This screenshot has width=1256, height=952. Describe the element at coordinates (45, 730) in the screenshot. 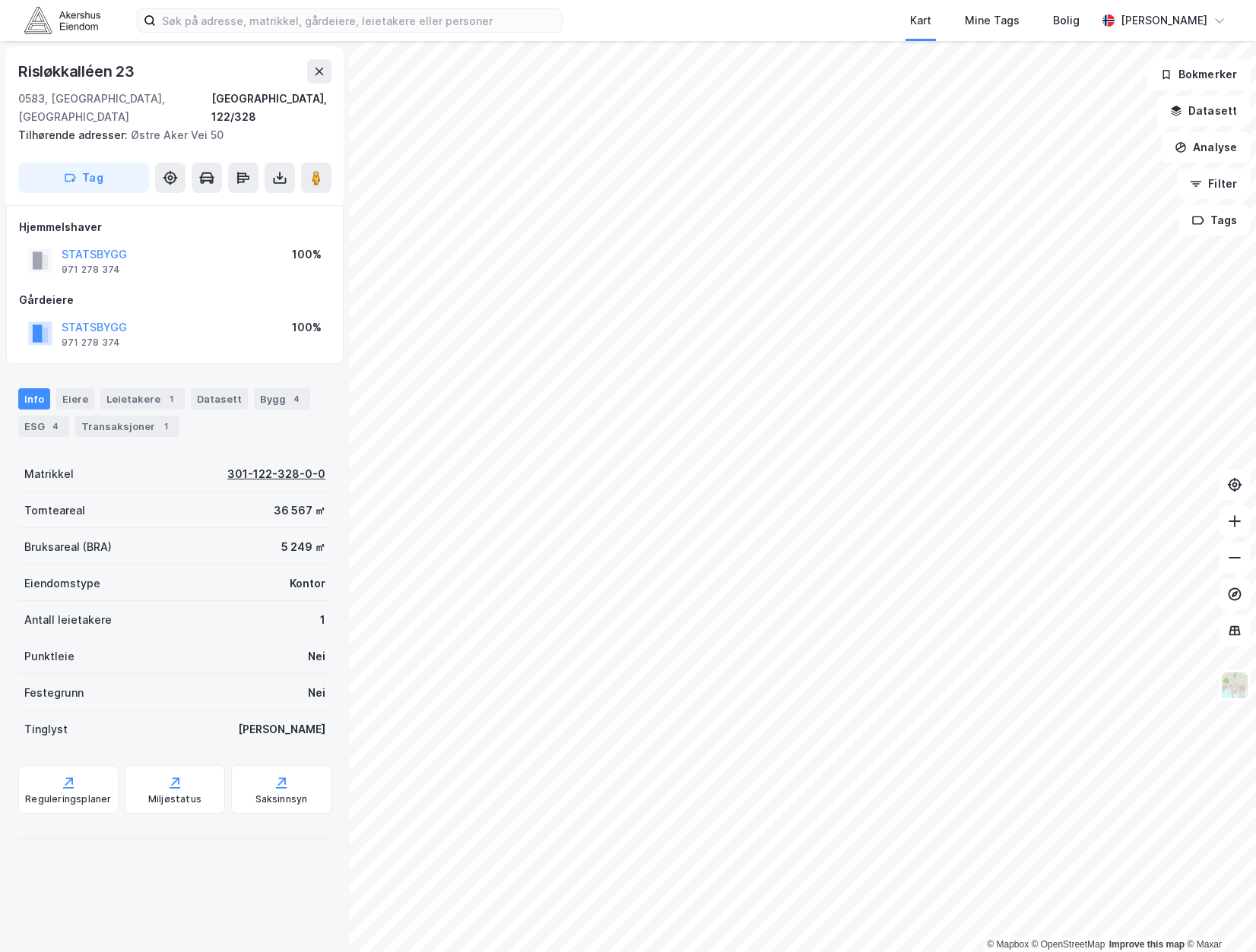

I see `div: Tinglyst` at that location.